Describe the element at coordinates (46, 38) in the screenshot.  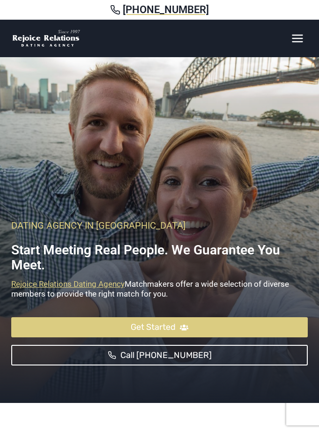
I see `img: Rejoice Relations` at that location.